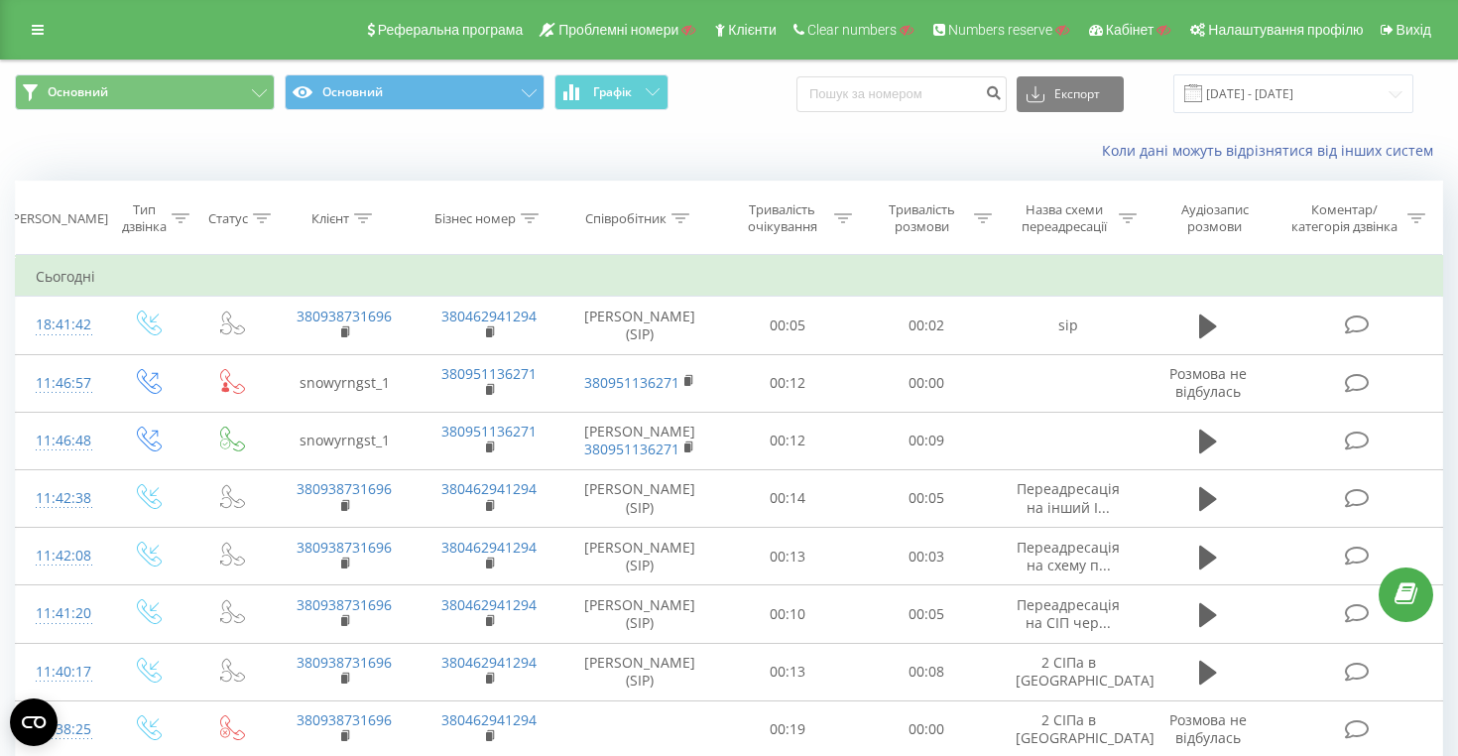 The width and height of the screenshot is (1458, 756). I want to click on span: Основний, so click(77, 92).